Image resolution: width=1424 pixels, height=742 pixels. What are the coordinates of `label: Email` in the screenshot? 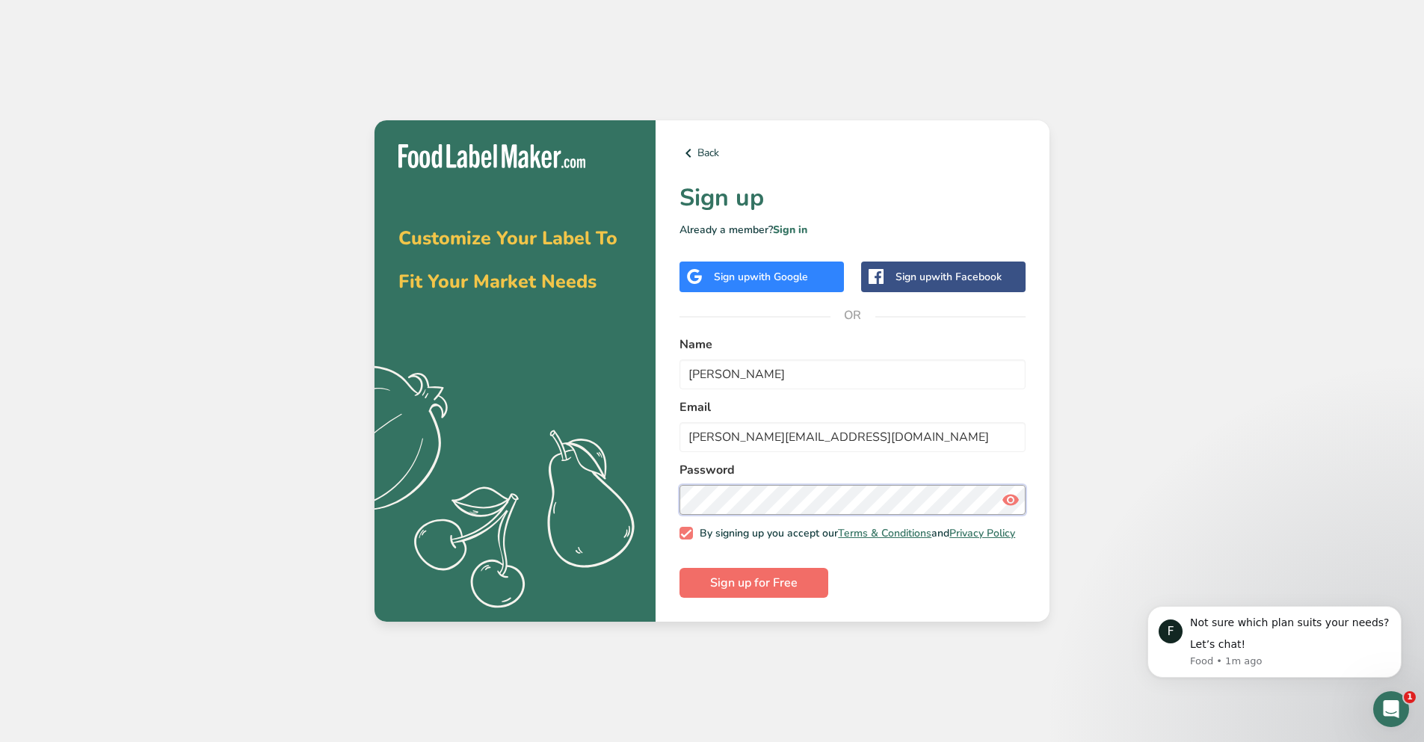 It's located at (852, 408).